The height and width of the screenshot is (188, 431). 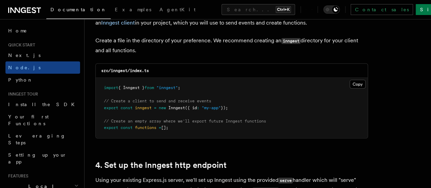 I want to click on a: Setting up your app, so click(x=43, y=158).